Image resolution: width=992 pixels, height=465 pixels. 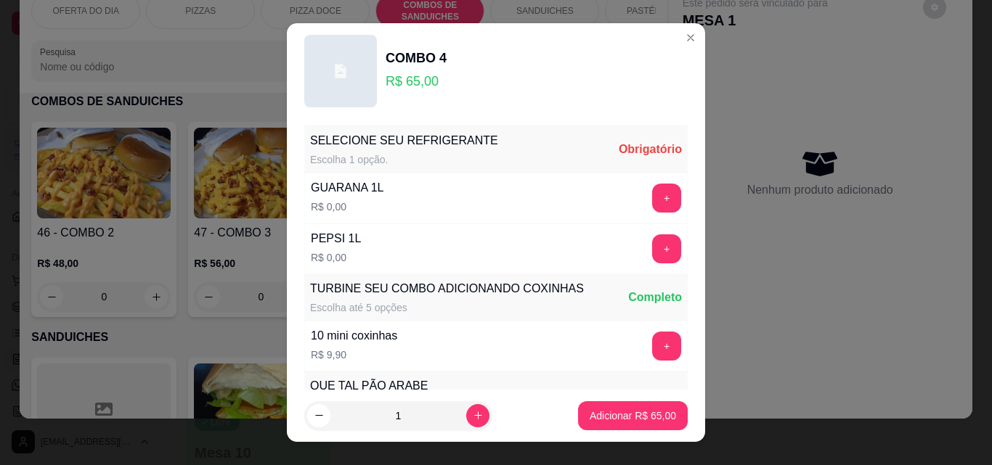 What do you see at coordinates (416, 58) in the screenshot?
I see `div: COMBO 4` at bounding box center [416, 58].